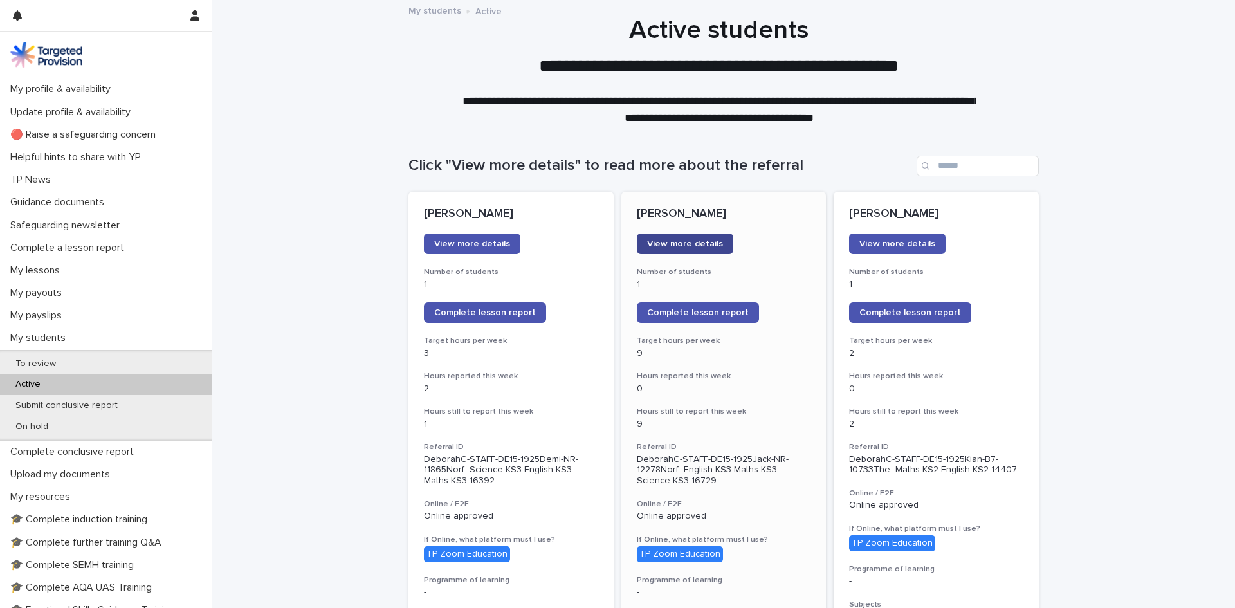  I want to click on p: DeborahC-STAFF-DE15-1925Kian-B7-10733The--Maths KS2 English KS2-14407, so click(936, 465).